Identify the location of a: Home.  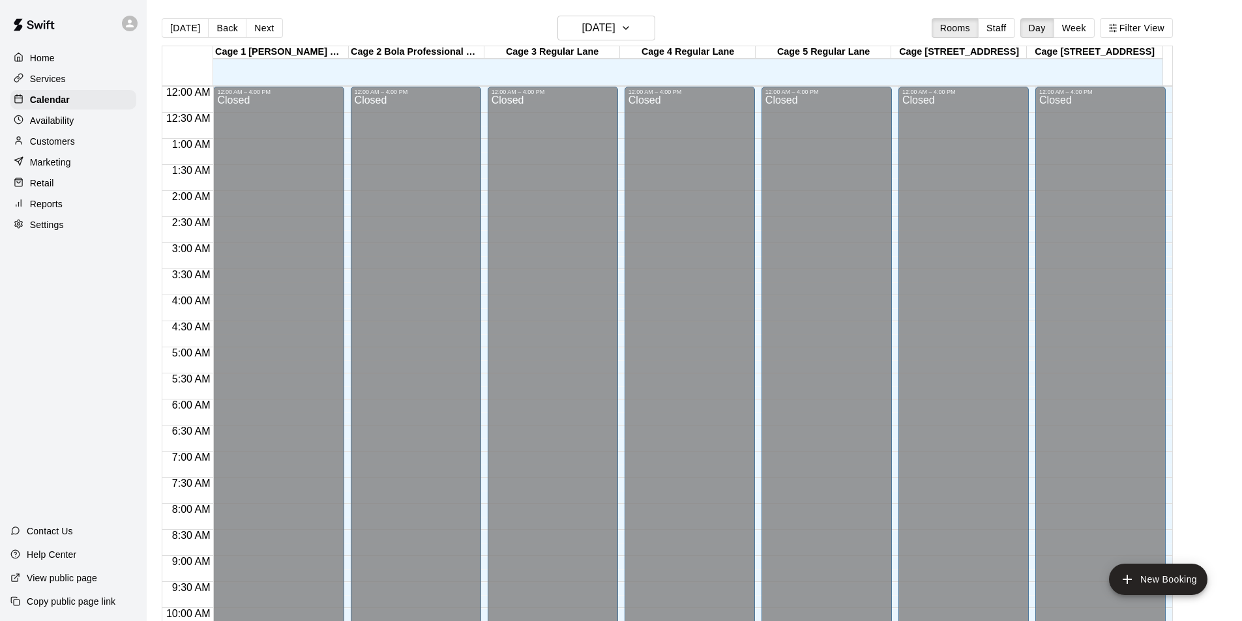
(73, 58).